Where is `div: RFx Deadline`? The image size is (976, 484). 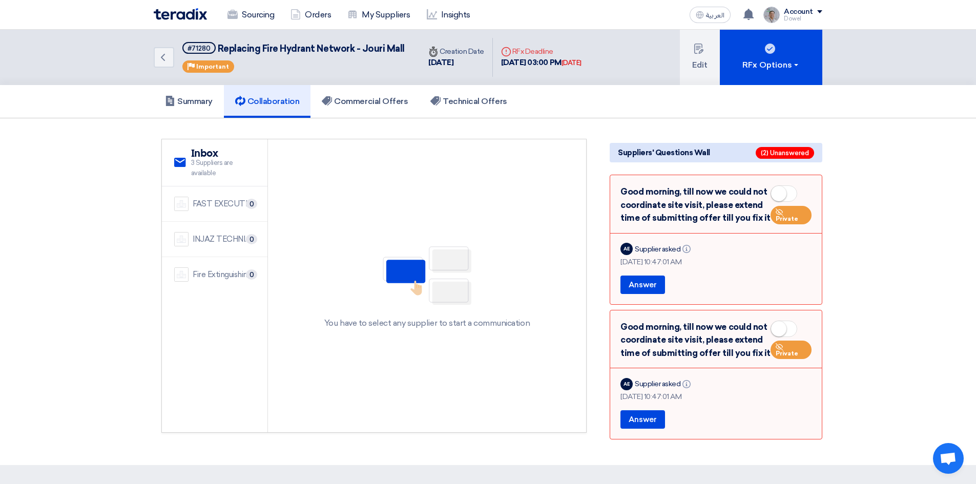 div: RFx Deadline is located at coordinates (541, 51).